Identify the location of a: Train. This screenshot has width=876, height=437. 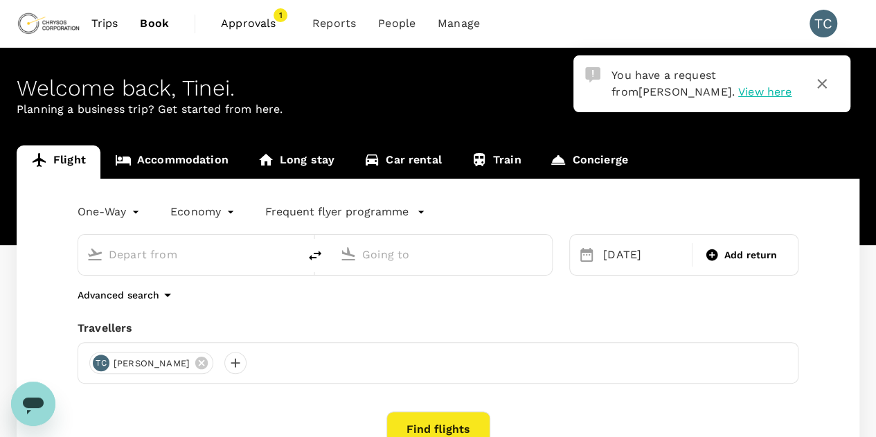
(496, 162).